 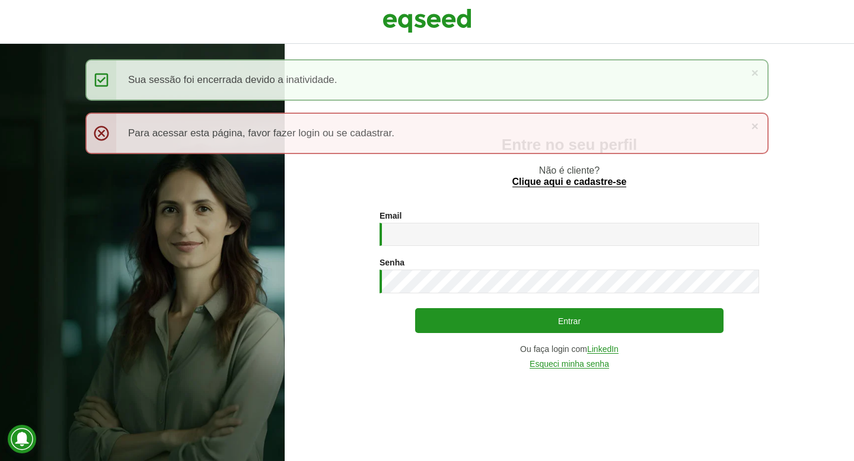 What do you see at coordinates (569, 182) in the screenshot?
I see `a: Clique aqui e cadastre-se` at bounding box center [569, 182].